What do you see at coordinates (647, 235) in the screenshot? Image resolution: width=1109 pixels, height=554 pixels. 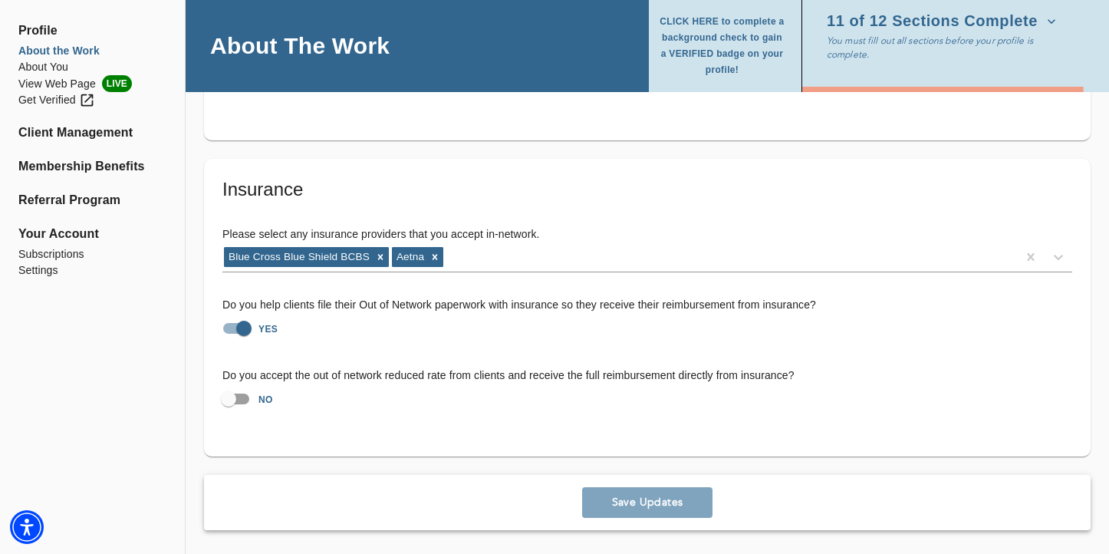 I see `h6: Please select any insurance providers that you accept in-network.` at bounding box center [647, 235].